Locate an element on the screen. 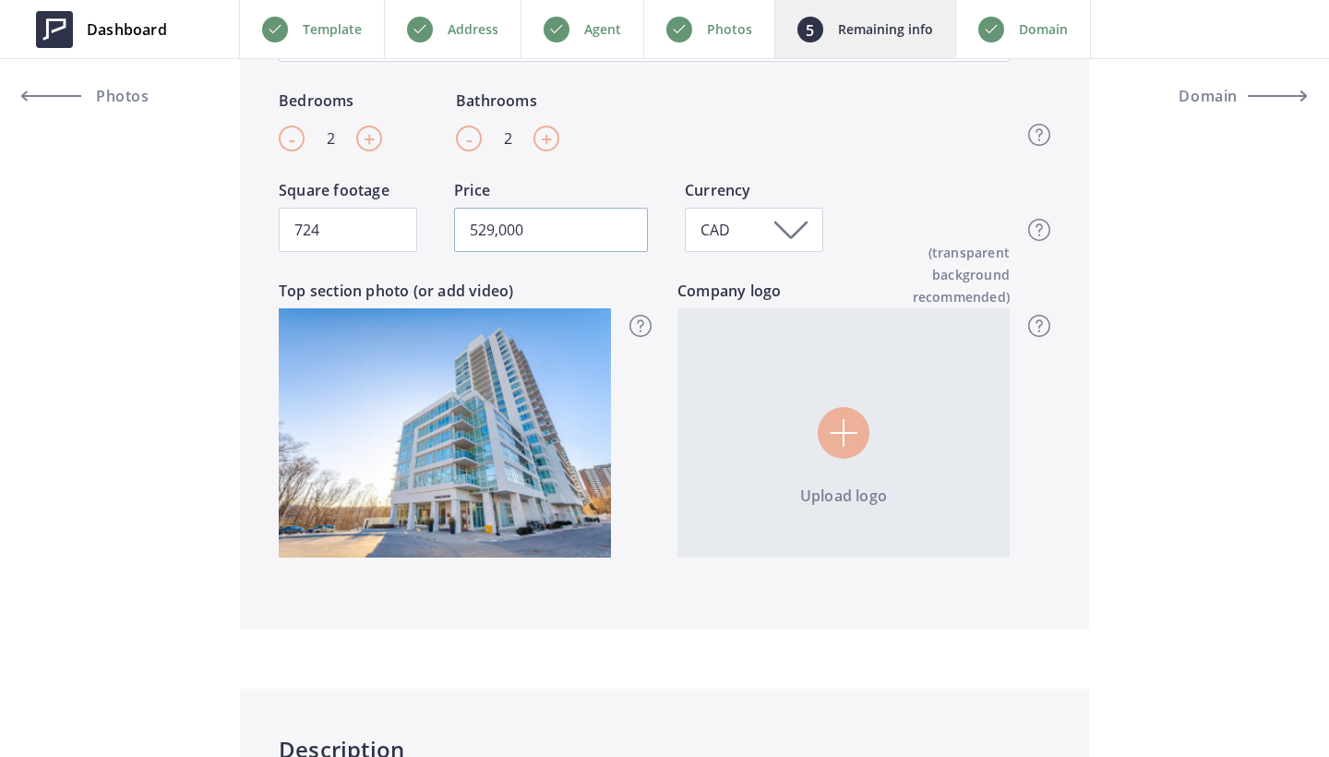 This screenshot has width=1329, height=757. span: (transparent background recommended) is located at coordinates (930, 275).